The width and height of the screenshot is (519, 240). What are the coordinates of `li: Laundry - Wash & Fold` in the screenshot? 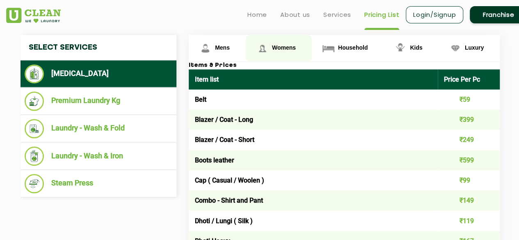 It's located at (98, 128).